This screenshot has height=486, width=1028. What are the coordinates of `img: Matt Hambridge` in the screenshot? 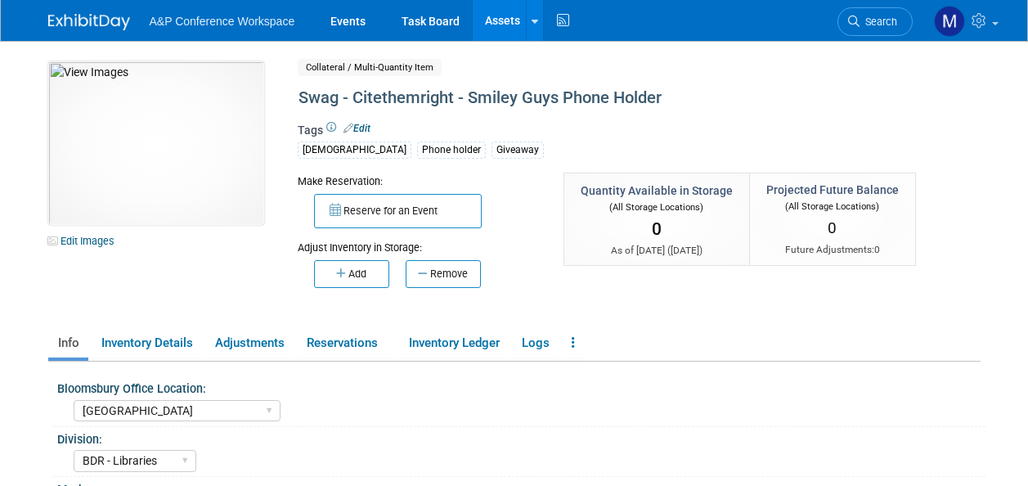 It's located at (950, 21).